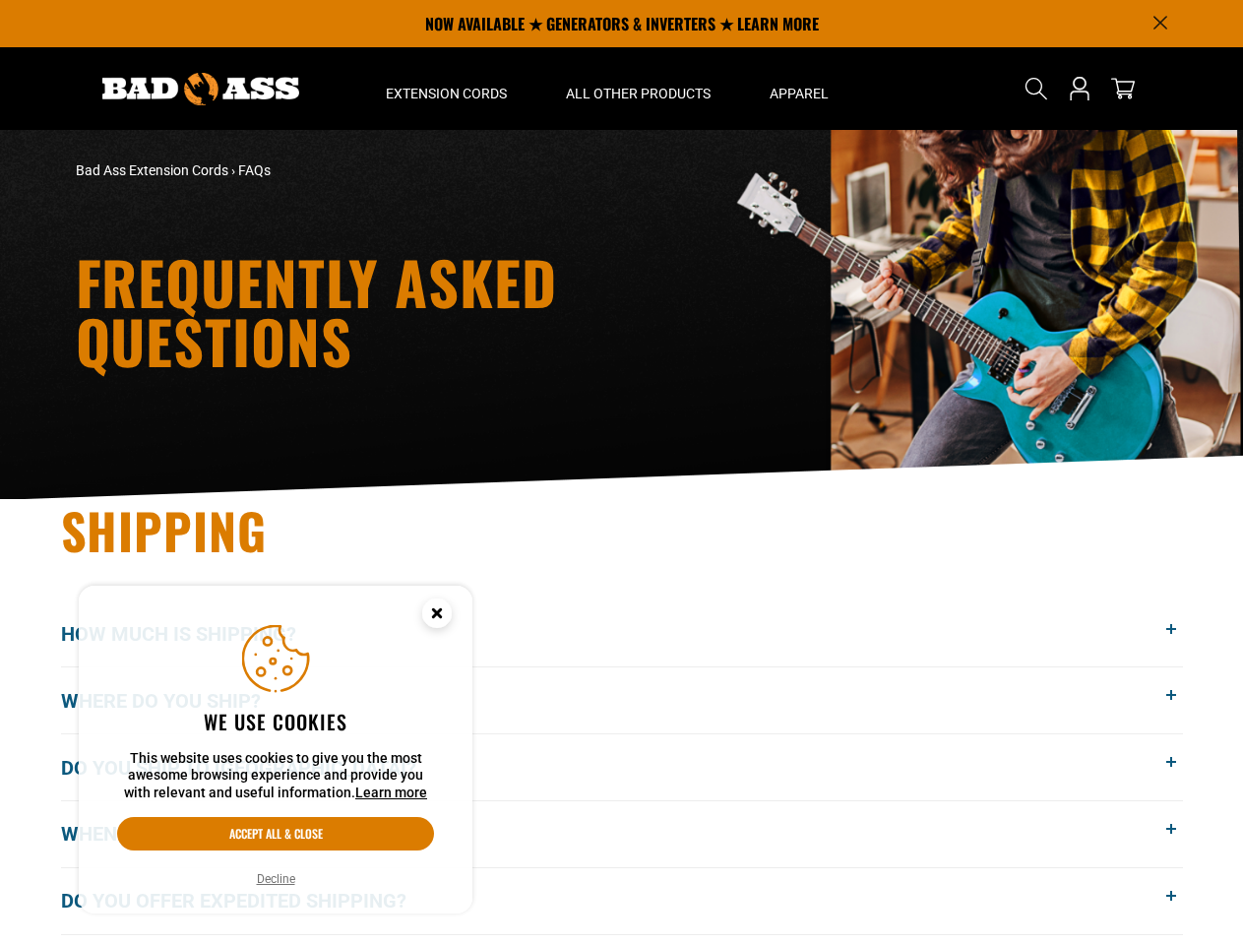 Image resolution: width=1243 pixels, height=945 pixels. Describe the element at coordinates (231, 834) in the screenshot. I see `span: When will my order get here?` at that location.